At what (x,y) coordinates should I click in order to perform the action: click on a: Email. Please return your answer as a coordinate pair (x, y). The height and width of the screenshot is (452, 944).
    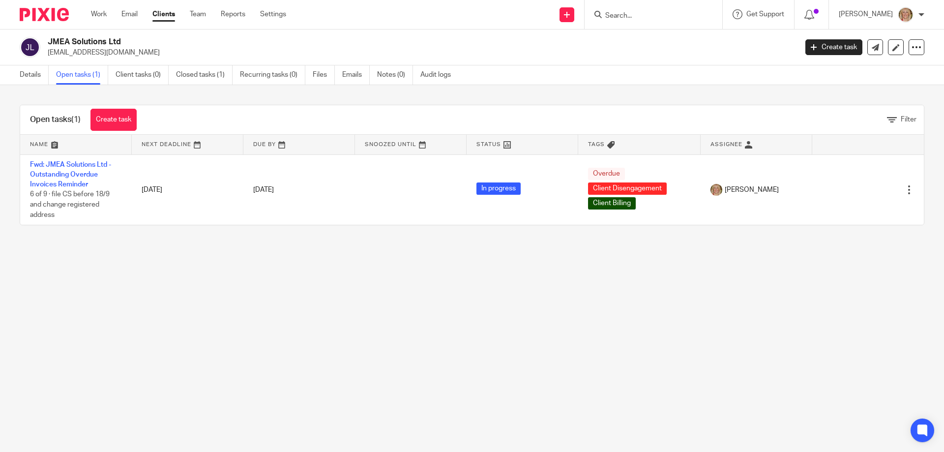
    Looking at the image, I should click on (129, 14).